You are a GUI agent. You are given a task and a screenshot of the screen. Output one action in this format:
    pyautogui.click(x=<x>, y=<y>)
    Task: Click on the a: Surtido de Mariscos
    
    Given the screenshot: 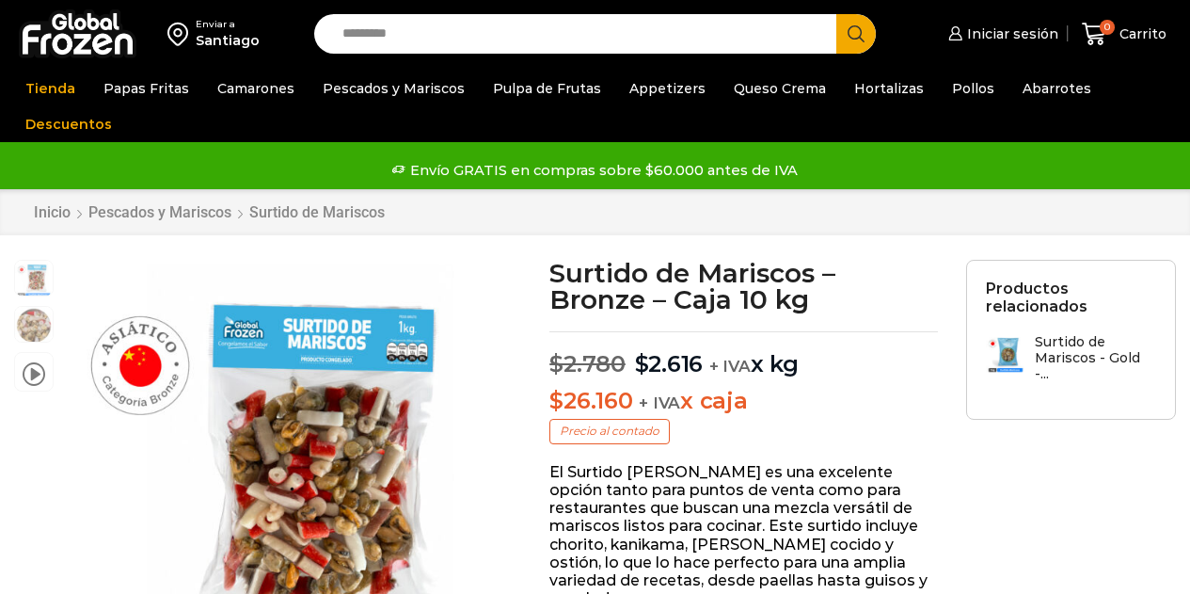 What is the action you would take?
    pyautogui.click(x=317, y=212)
    